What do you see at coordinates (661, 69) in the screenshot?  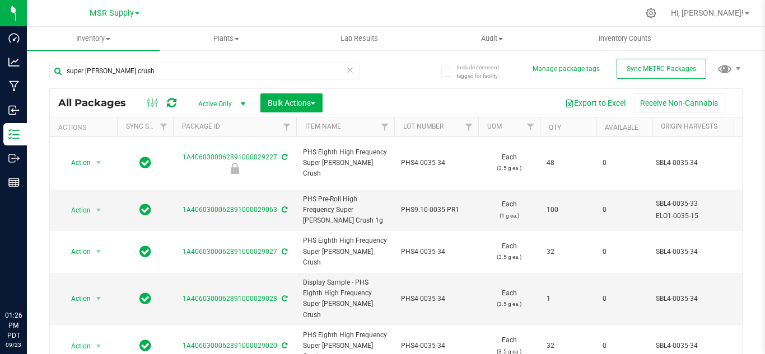 I see `span: Sync METRC Packages` at bounding box center [661, 69].